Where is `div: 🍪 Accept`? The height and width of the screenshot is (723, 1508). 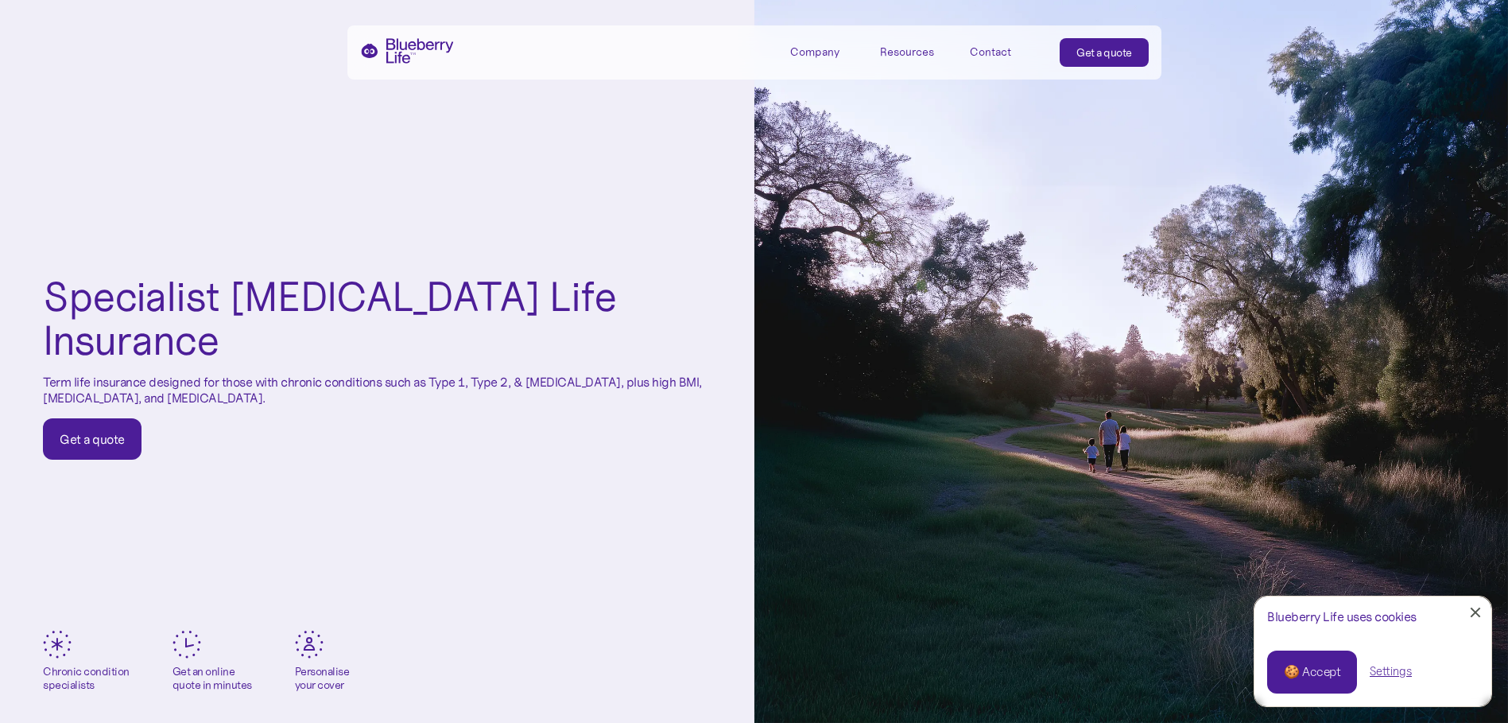 div: 🍪 Accept is located at coordinates (1312, 672).